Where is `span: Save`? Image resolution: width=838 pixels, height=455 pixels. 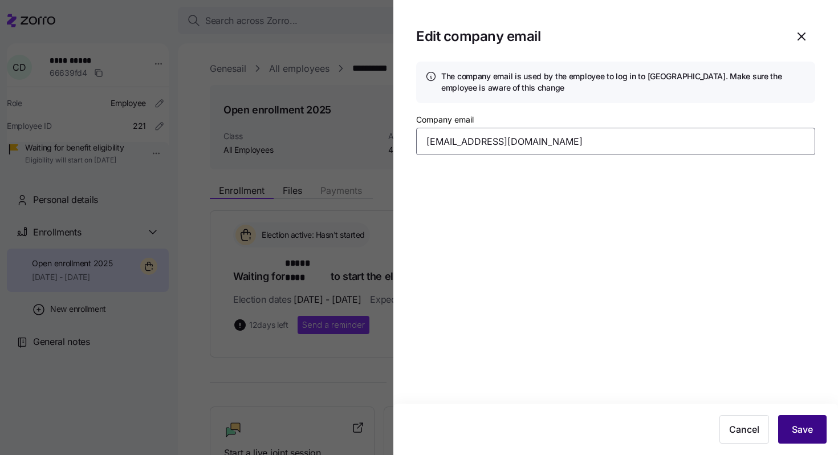 span: Save is located at coordinates (802, 429).